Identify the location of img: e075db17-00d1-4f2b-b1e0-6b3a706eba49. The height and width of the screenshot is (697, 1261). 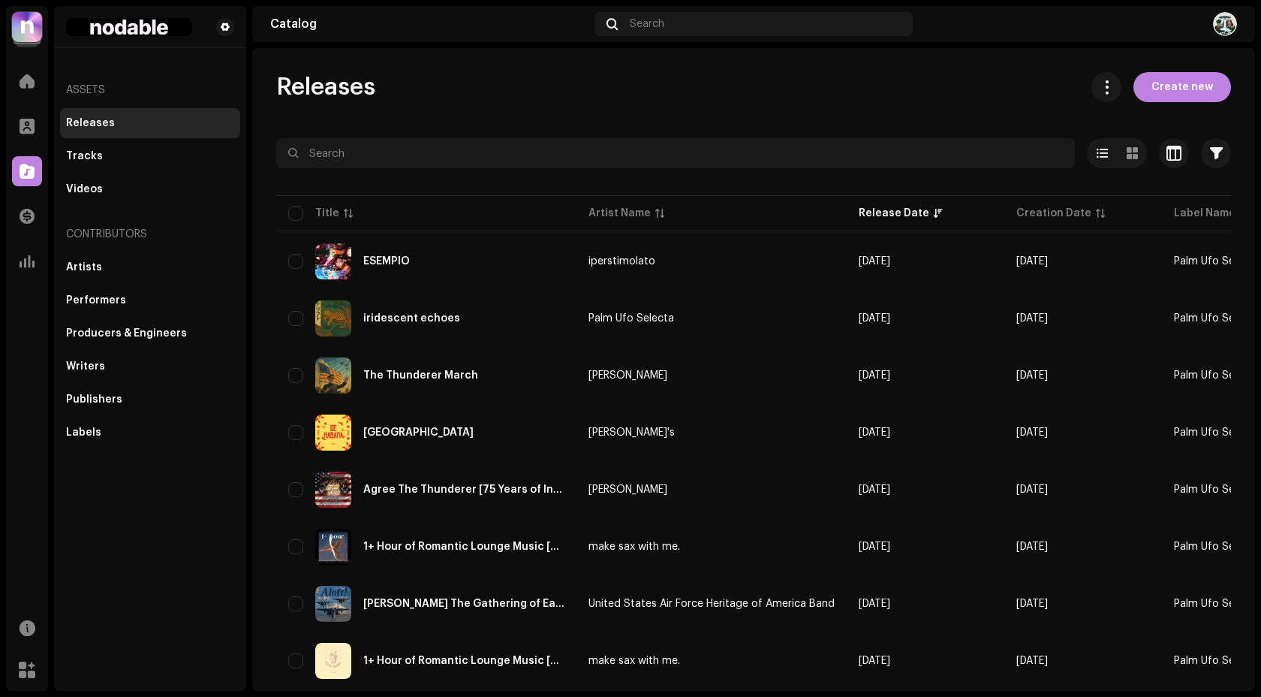
(1225, 24).